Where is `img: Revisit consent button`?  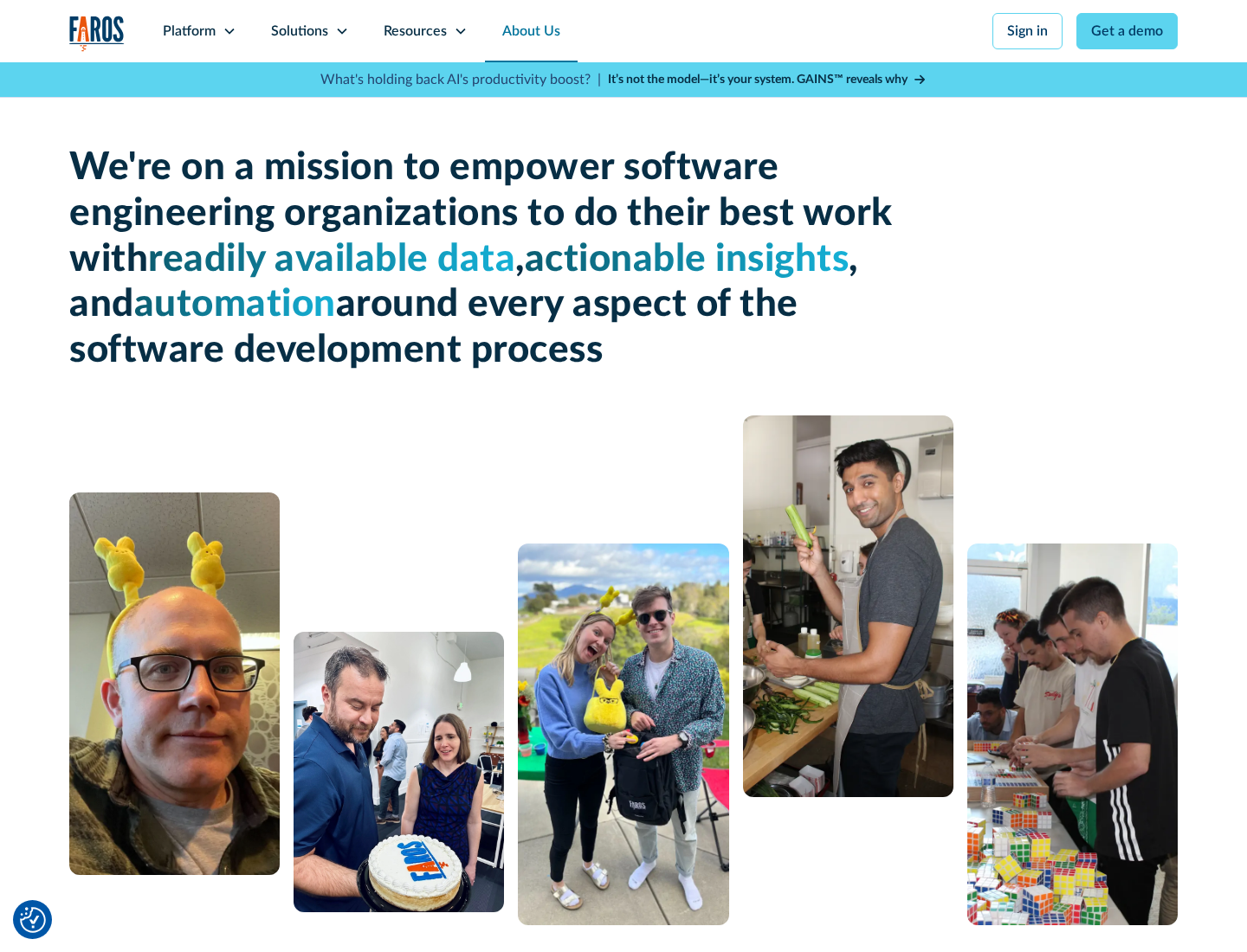
img: Revisit consent button is located at coordinates (33, 920).